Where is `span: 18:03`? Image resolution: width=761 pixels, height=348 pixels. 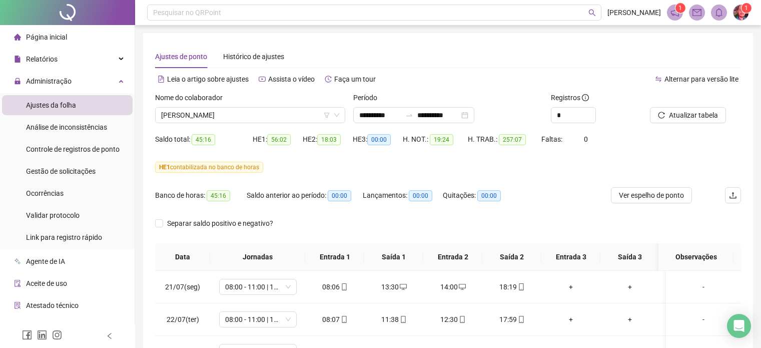 span: 18:03 is located at coordinates (329, 140).